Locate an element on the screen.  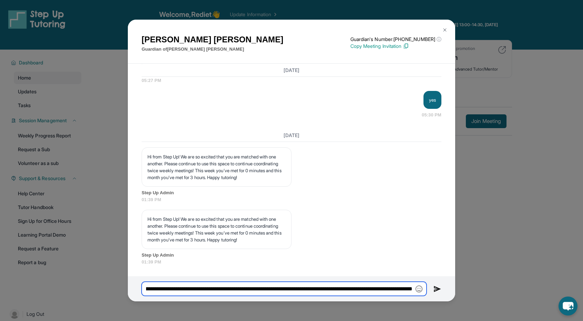
span: 05:27 PM is located at coordinates (292, 81).